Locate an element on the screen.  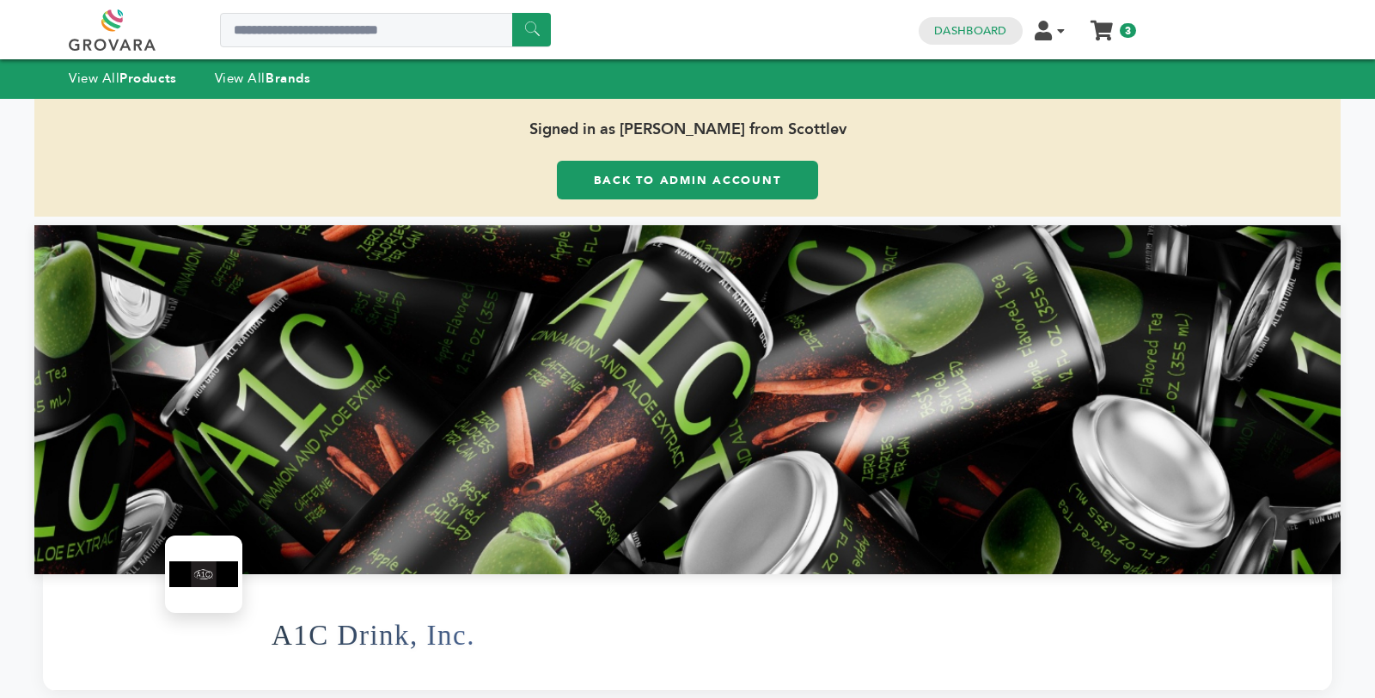
input: Search a product or brand... is located at coordinates (385, 30).